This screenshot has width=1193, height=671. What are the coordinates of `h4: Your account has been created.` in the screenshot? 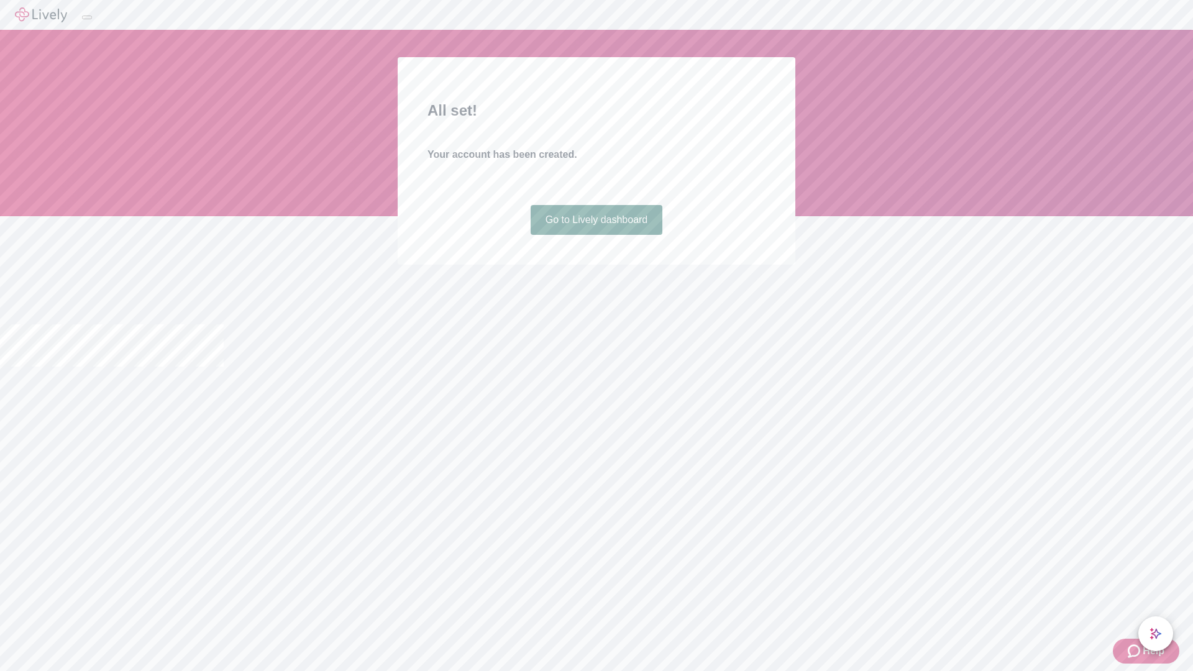 It's located at (597, 155).